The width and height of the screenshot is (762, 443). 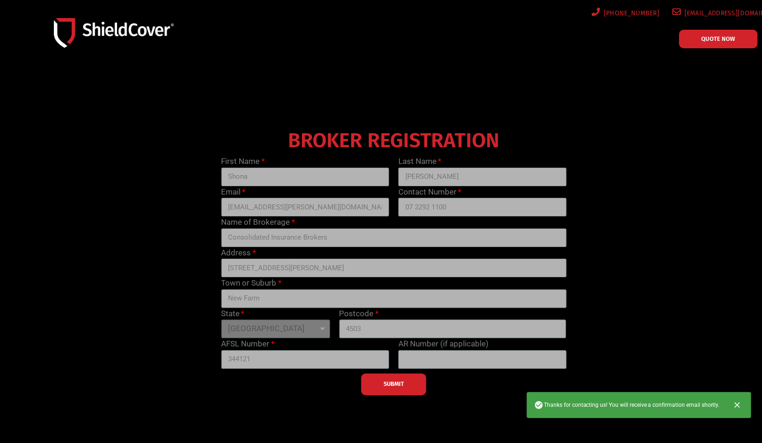 I want to click on a: QUOTE NOW, so click(x=718, y=39).